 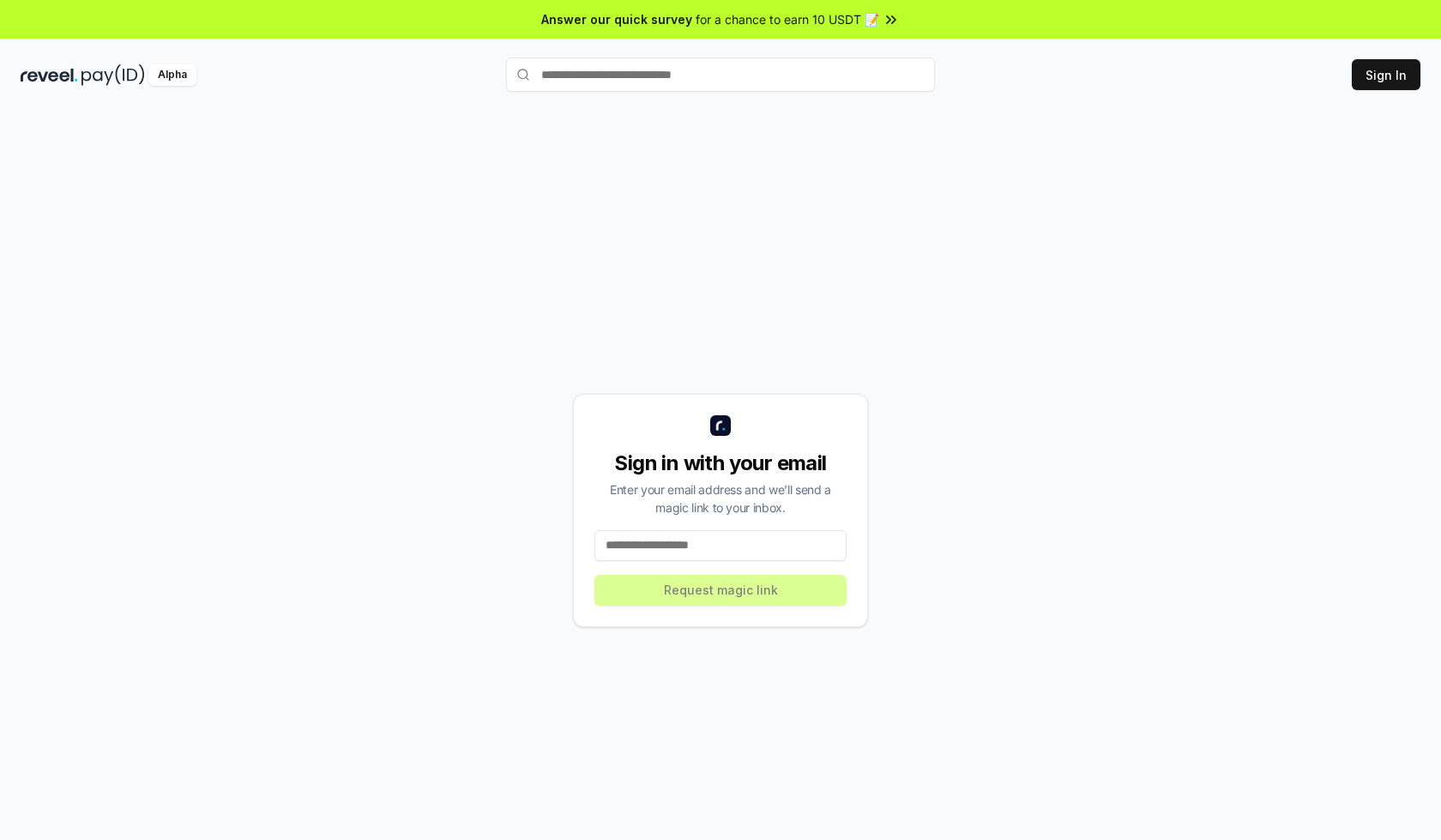 I want to click on img: logo_small, so click(x=721, y=425).